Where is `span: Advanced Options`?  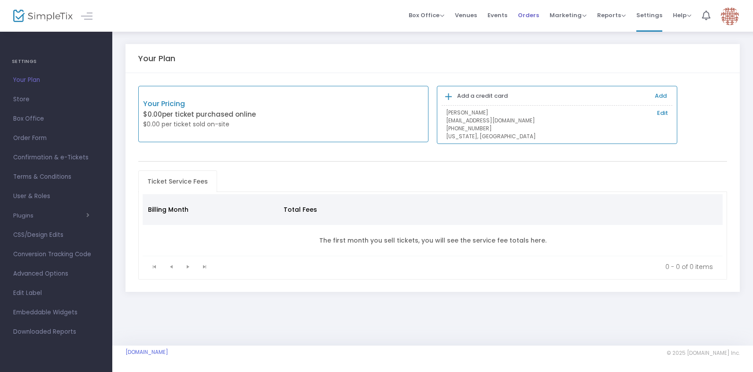
span: Advanced Options is located at coordinates (56, 274).